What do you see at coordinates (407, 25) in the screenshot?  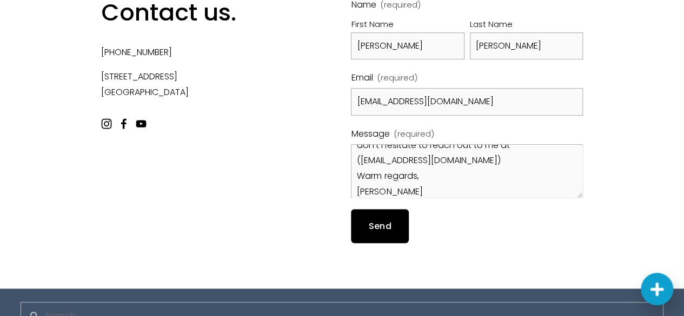 I see `div: First Name` at bounding box center [407, 25].